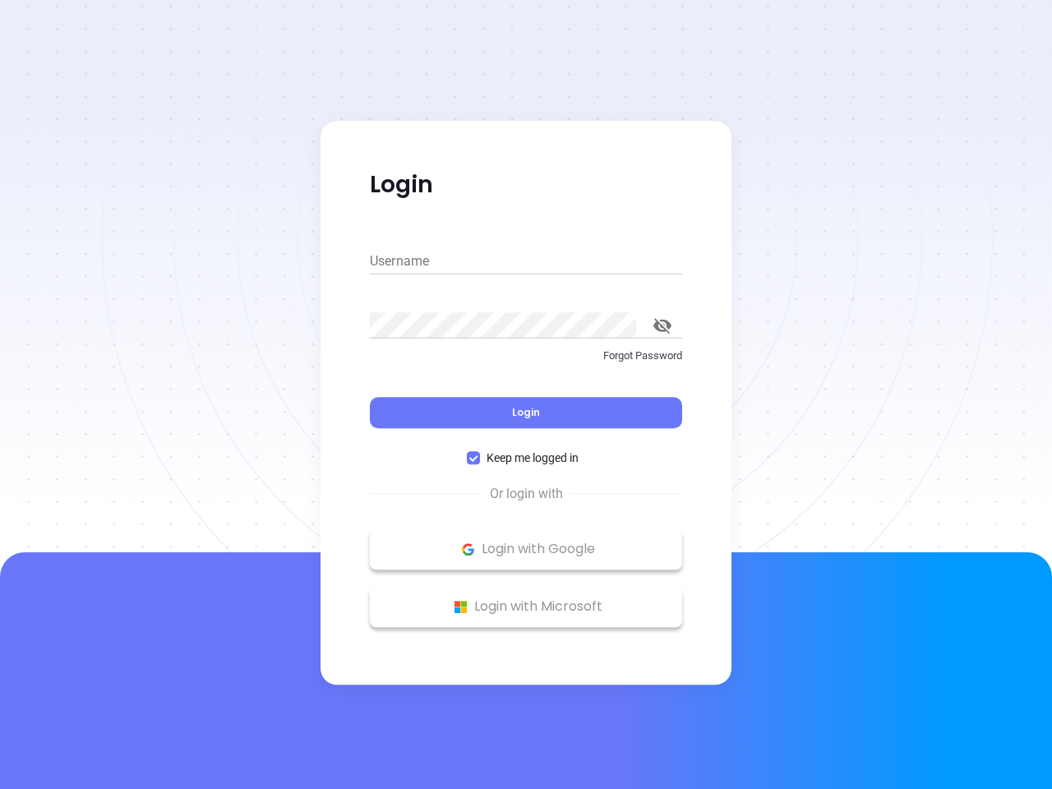 The height and width of the screenshot is (789, 1052). I want to click on p: Forgot Password, so click(526, 356).